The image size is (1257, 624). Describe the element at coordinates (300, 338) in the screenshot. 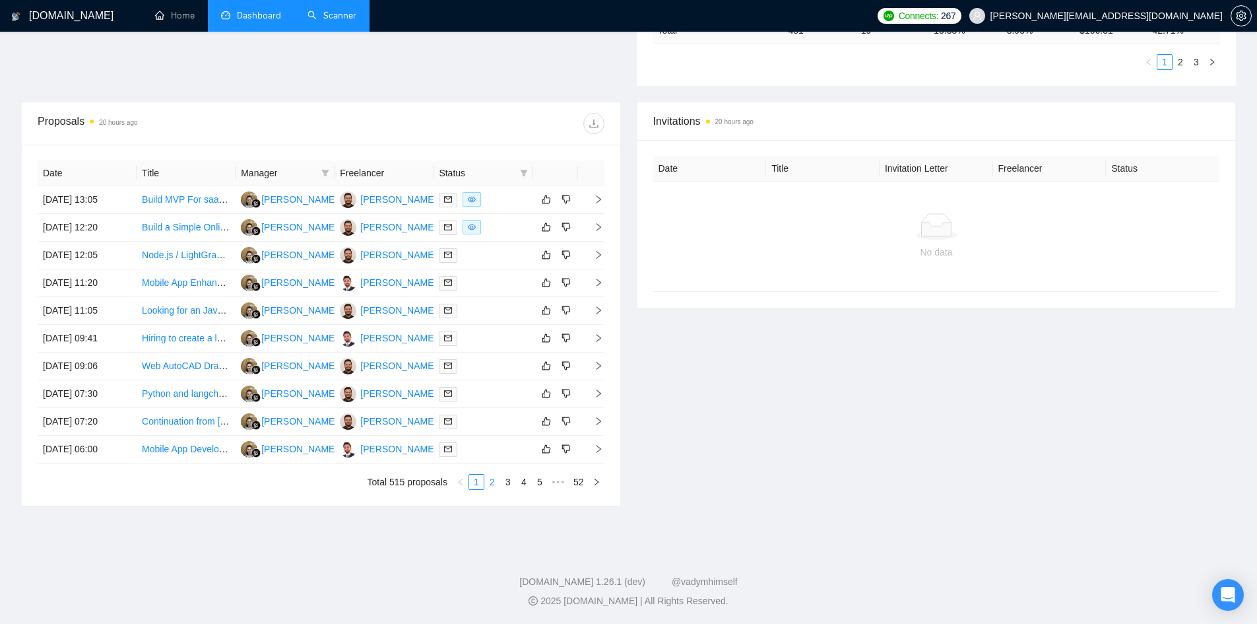

I see `a: Hiring to create a language learning app to work with Apple, Android and Web` at that location.